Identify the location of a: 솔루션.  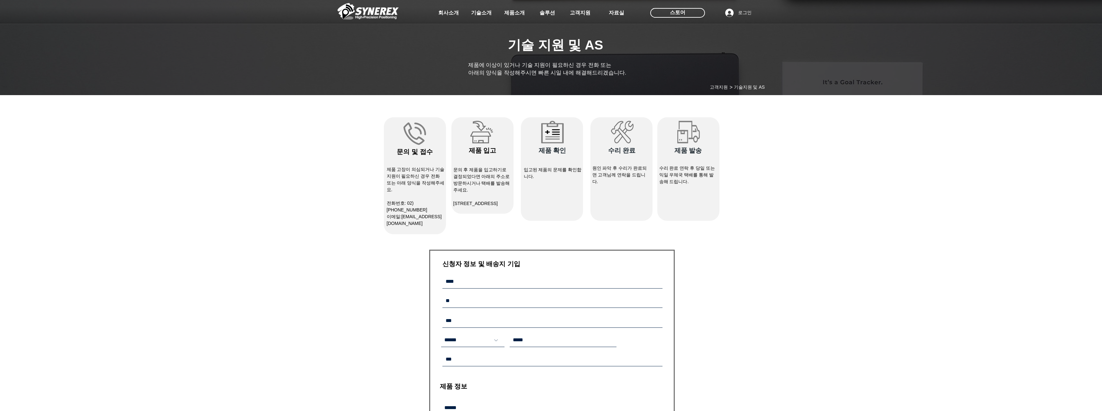
(547, 13).